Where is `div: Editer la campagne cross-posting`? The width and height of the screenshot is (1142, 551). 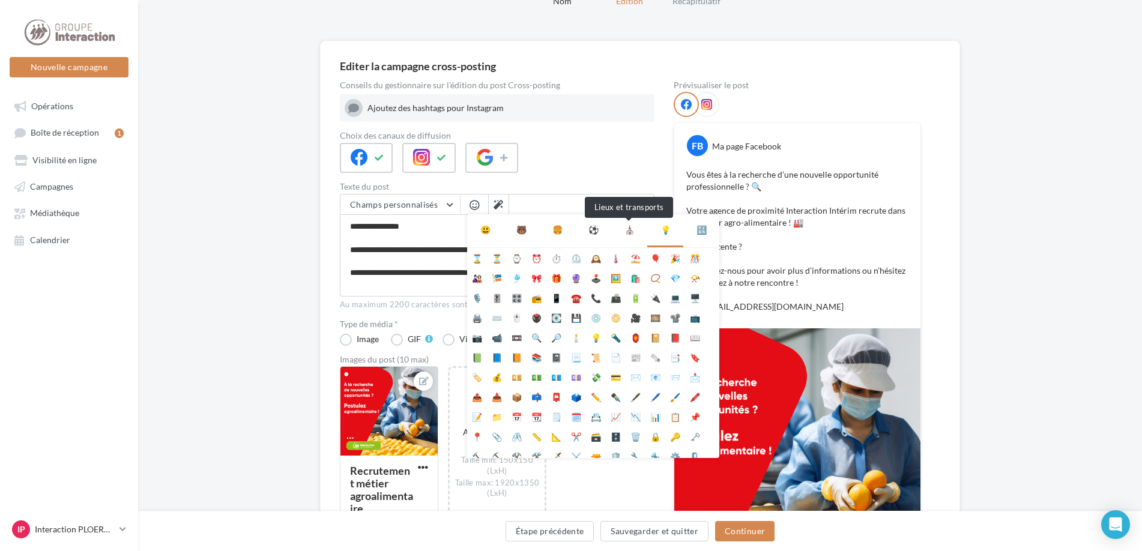
div: Editer la campagne cross-posting is located at coordinates (418, 66).